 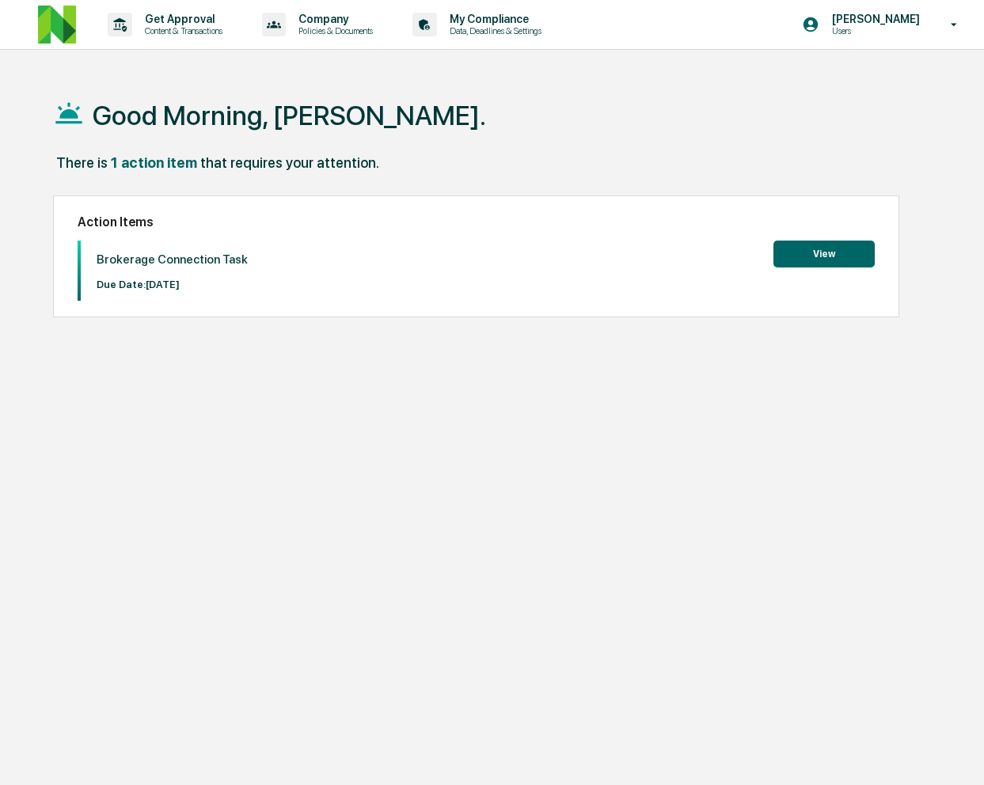 I want to click on a: View, so click(x=824, y=253).